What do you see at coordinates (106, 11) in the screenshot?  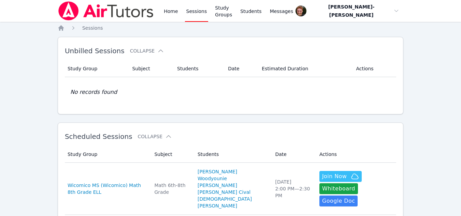 I see `img: Air Tutors` at bounding box center [106, 11].